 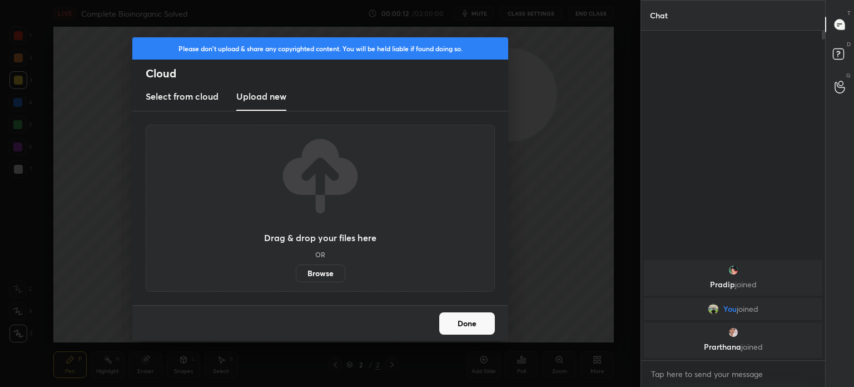 I want to click on h3: Upload new, so click(x=261, y=96).